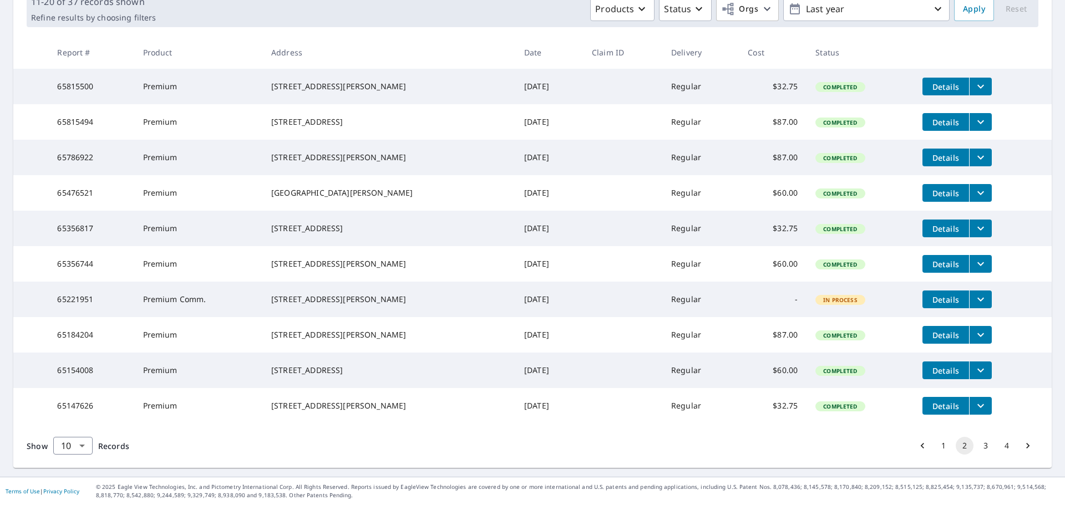 The image size is (1065, 505). What do you see at coordinates (974, 9) in the screenshot?
I see `span: Apply` at bounding box center [974, 9].